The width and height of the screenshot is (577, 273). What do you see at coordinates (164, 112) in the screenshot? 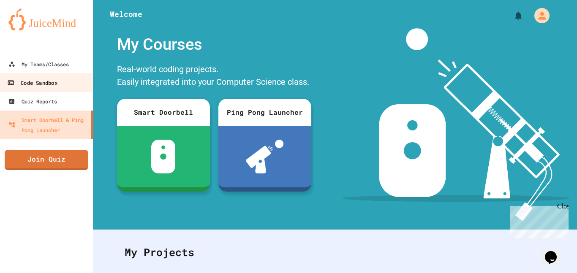
I see `div: Smart Doorbell` at bounding box center [164, 112].